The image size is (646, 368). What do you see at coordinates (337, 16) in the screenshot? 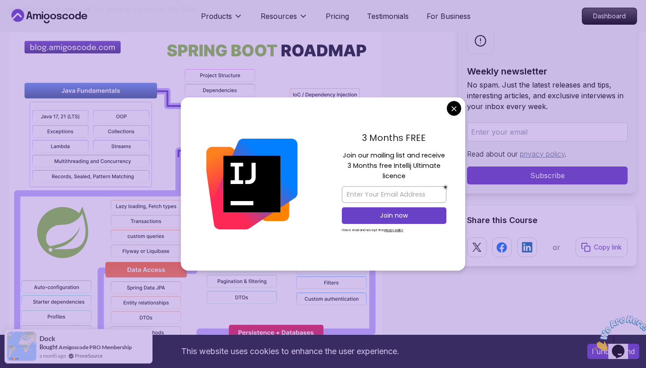
I see `p: Pricing` at bounding box center [337, 16].